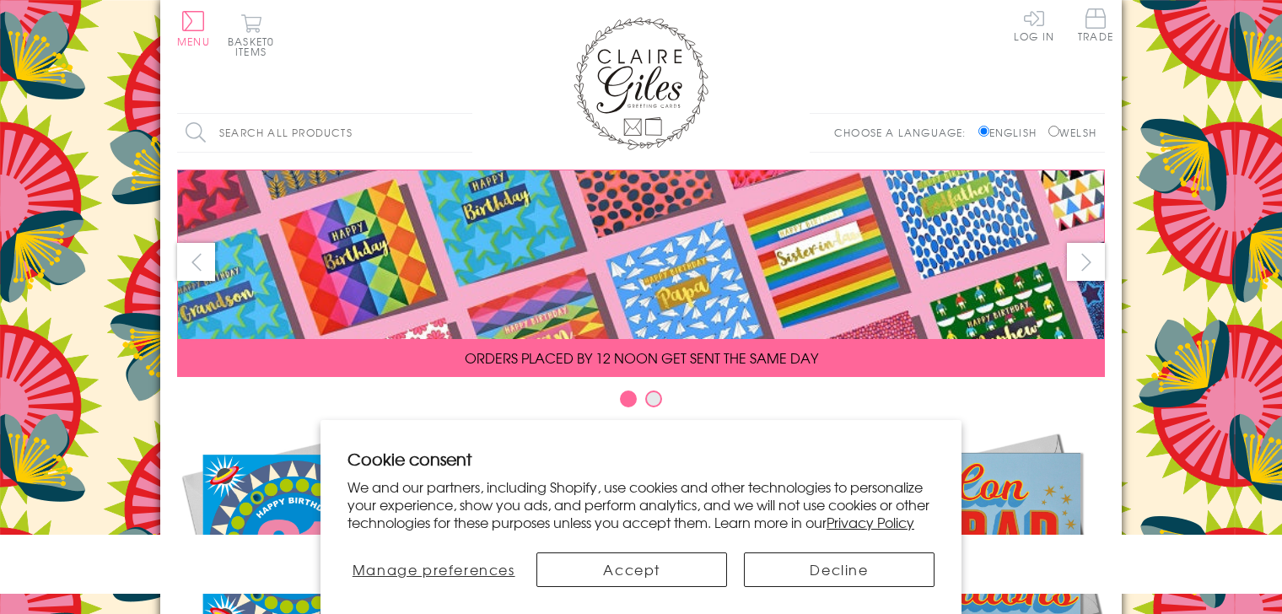  Describe the element at coordinates (1012, 132) in the screenshot. I see `label: English` at that location.